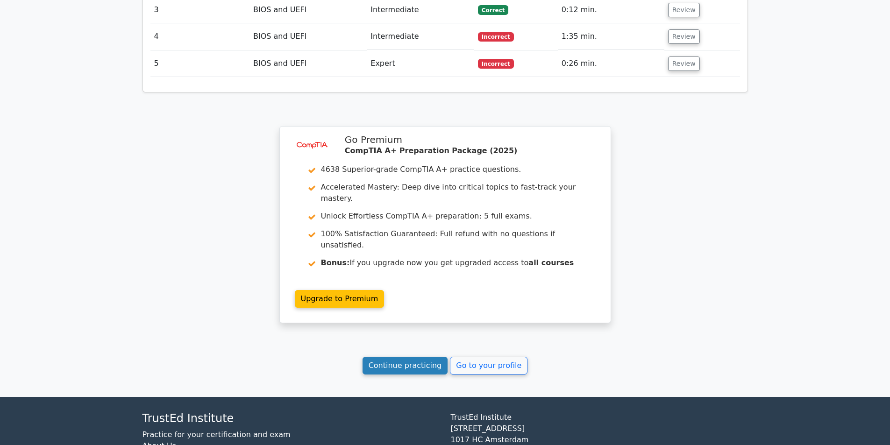 Image resolution: width=890 pixels, height=445 pixels. I want to click on td: 5, so click(200, 64).